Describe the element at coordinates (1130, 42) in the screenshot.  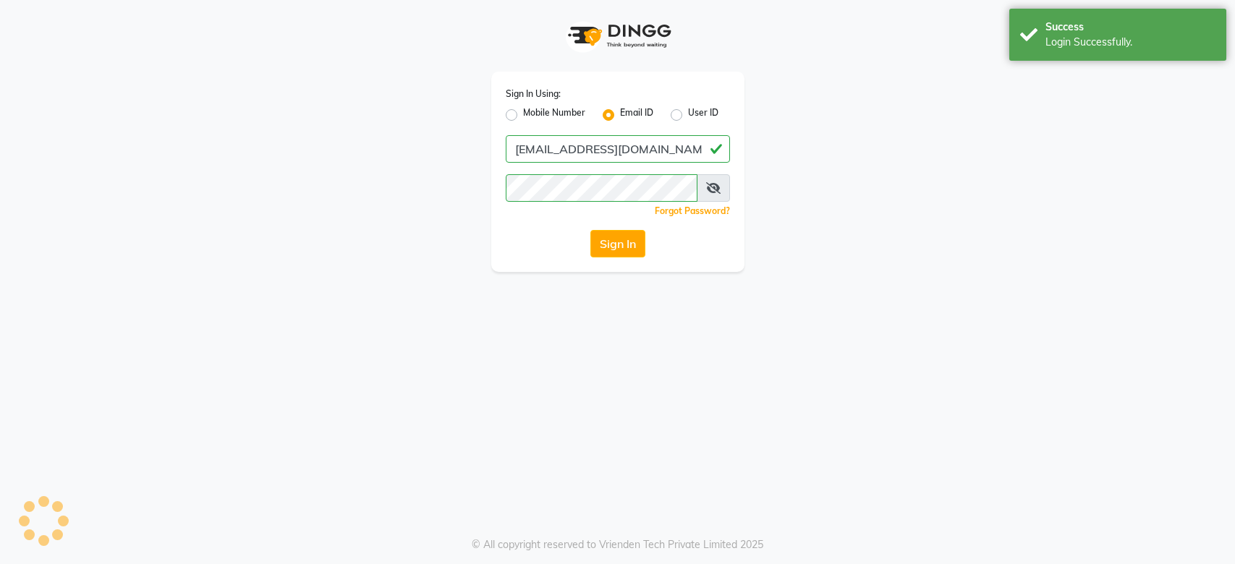
I see `div: Login Successfully.` at that location.